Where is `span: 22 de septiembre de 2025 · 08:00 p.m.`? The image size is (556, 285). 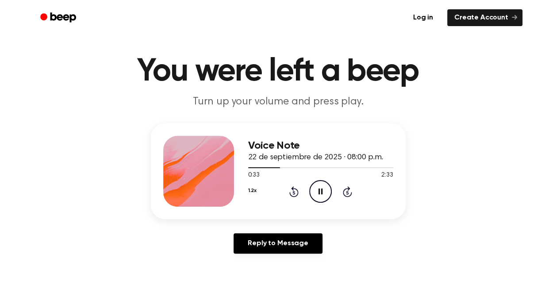 span: 22 de septiembre de 2025 · 08:00 p.m. is located at coordinates (315, 157).